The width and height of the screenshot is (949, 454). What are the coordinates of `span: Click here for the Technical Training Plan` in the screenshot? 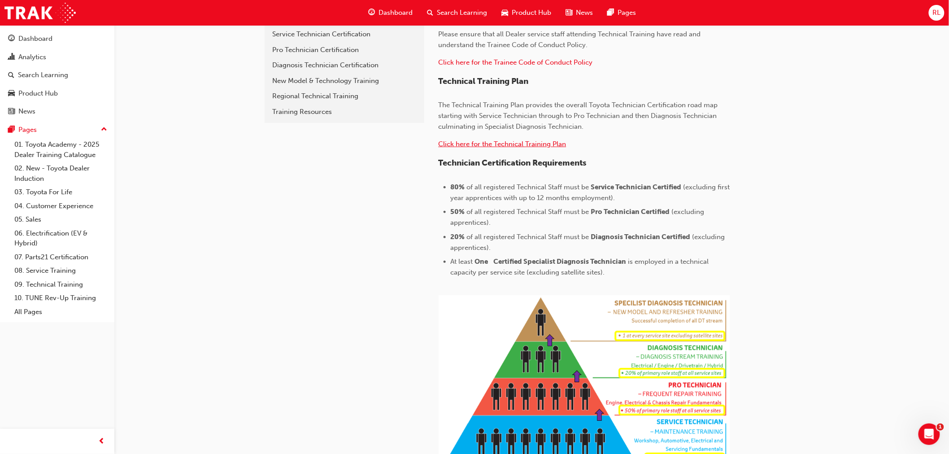 It's located at (502, 144).